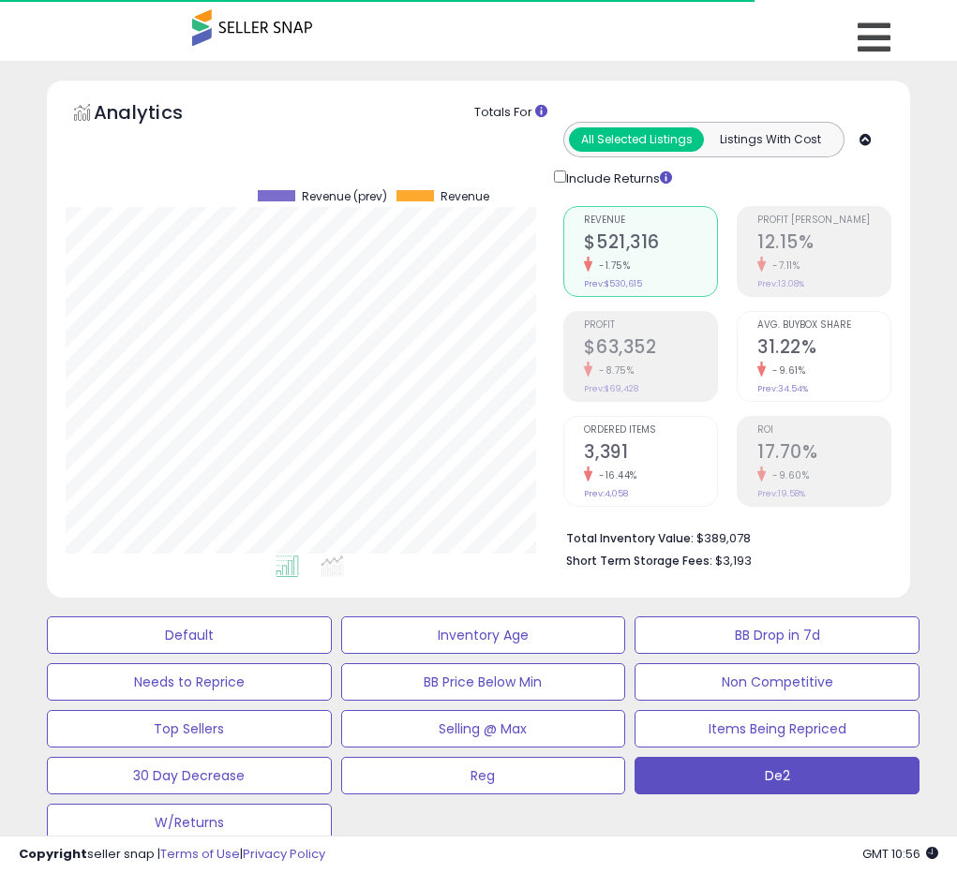  What do you see at coordinates (617, 177) in the screenshot?
I see `div: Include Returns` at bounding box center [617, 177].